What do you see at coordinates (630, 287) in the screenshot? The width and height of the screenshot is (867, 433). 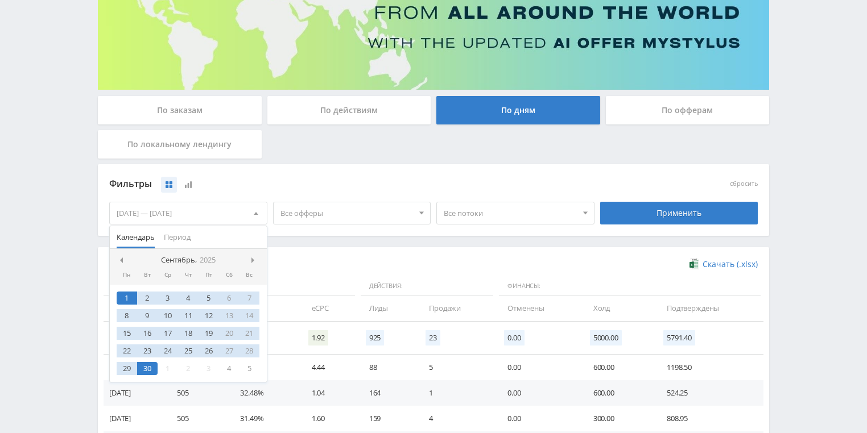 I see `span: Финансы:` at bounding box center [630, 287].